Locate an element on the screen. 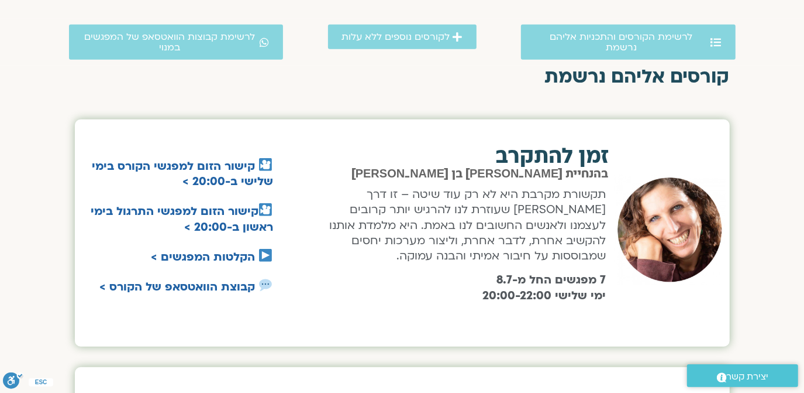 This screenshot has height=393, width=804. a: קישור הזום למפגשי הקורס בימי שלישי ב-20:00 > is located at coordinates (183, 174).